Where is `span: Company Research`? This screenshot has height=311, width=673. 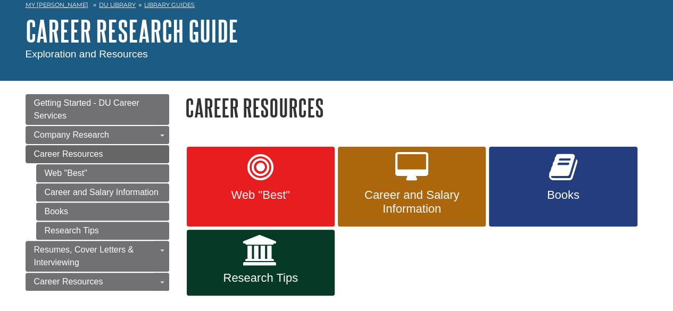 span: Company Research is located at coordinates (71, 135).